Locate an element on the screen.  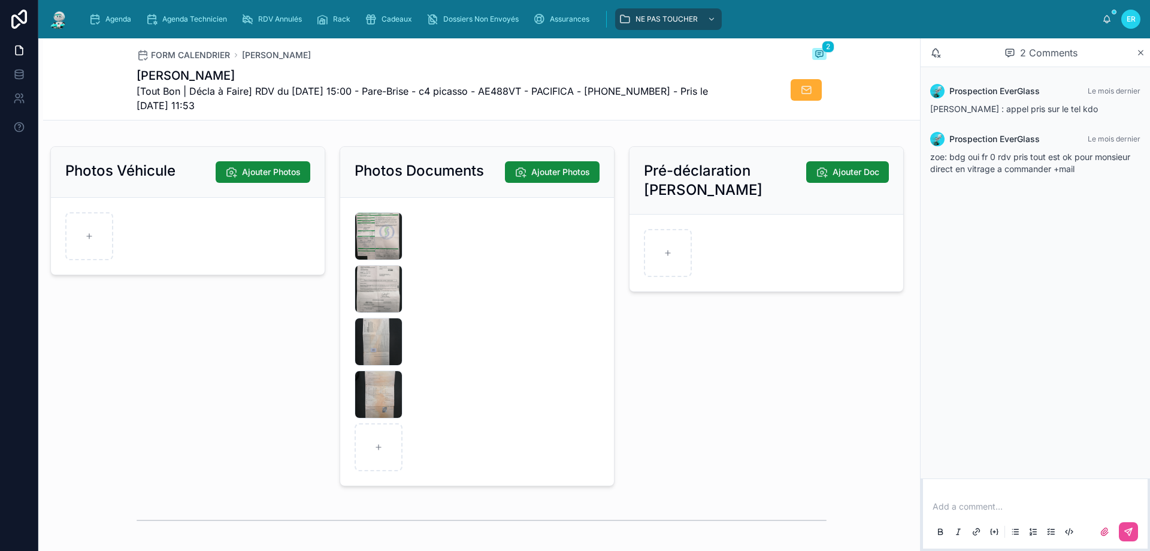
a: NE PAS TOUCHER is located at coordinates (669, 19).